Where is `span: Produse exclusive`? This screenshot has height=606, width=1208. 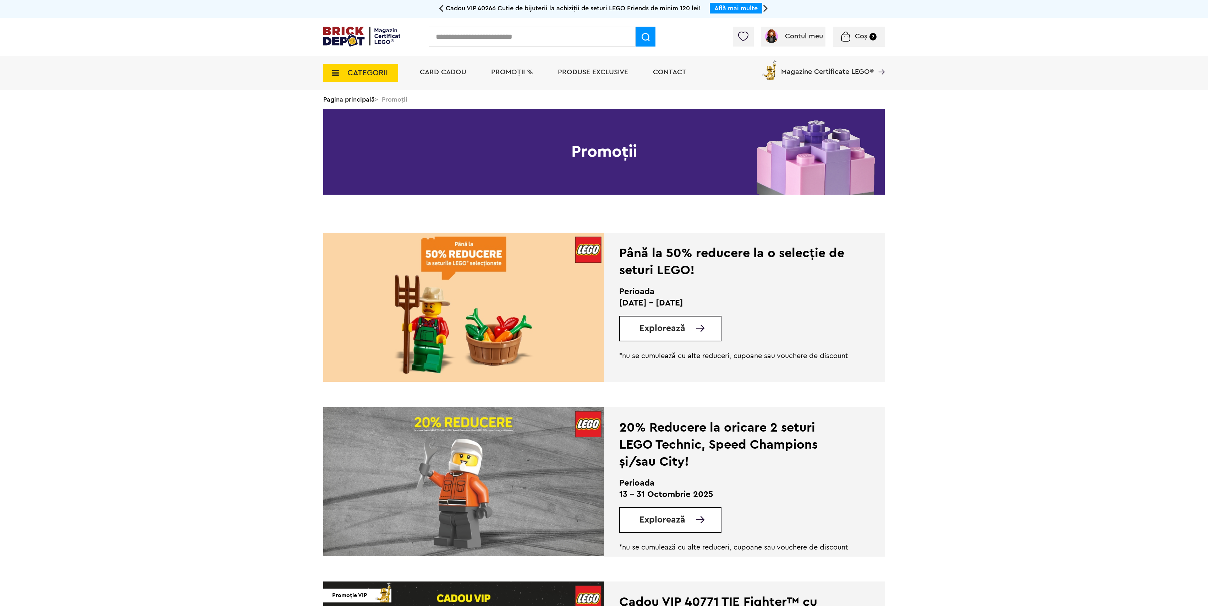 span: Produse exclusive is located at coordinates (593, 72).